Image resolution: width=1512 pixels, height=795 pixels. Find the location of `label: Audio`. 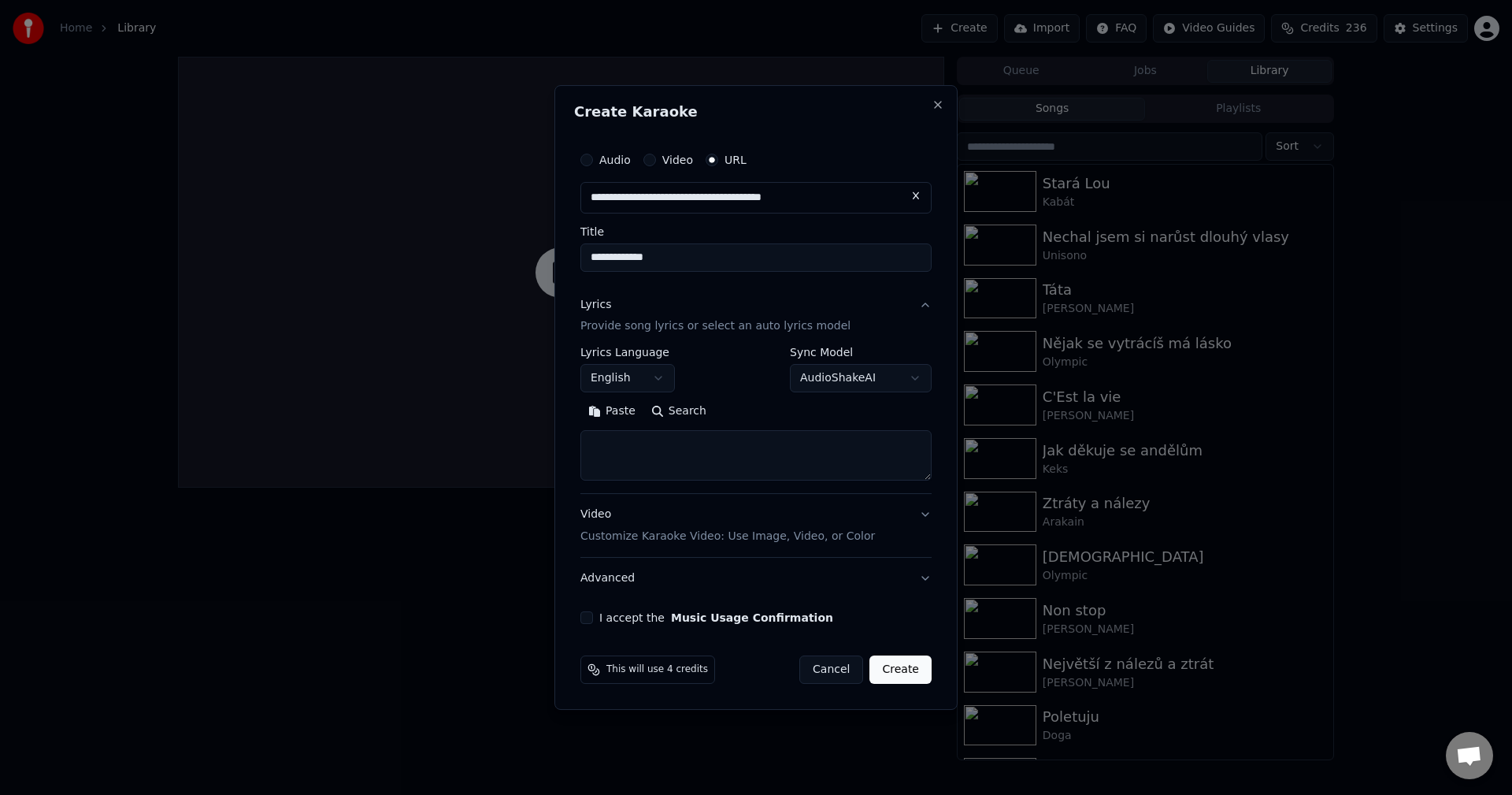

label: Audio is located at coordinates (615, 160).